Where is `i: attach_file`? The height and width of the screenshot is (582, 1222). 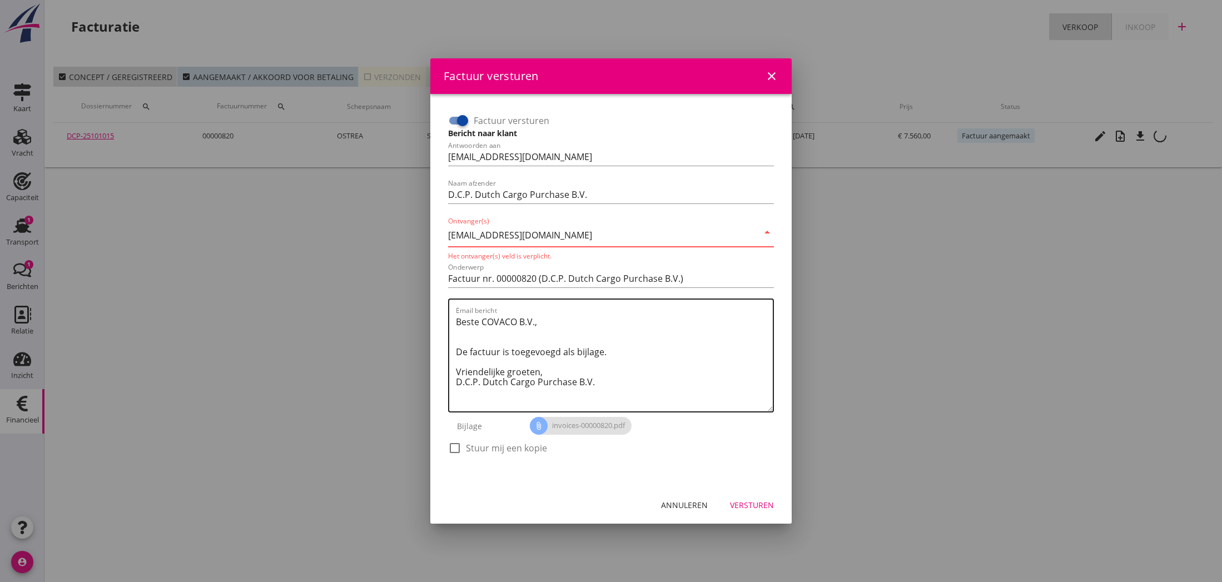 i: attach_file is located at coordinates (539, 426).